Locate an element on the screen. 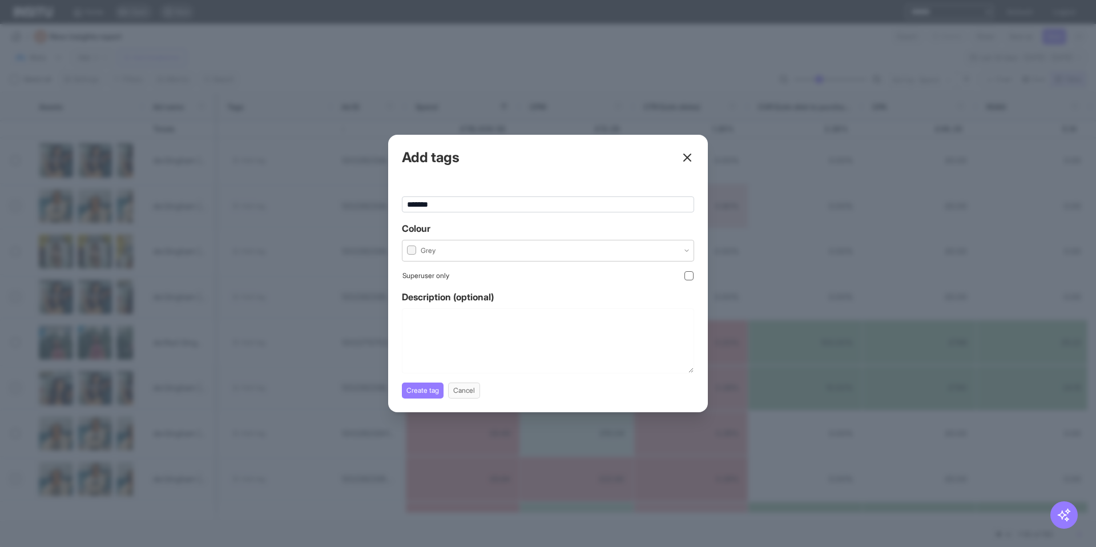 The height and width of the screenshot is (547, 1096). h2: Add tags is located at coordinates (430, 157).